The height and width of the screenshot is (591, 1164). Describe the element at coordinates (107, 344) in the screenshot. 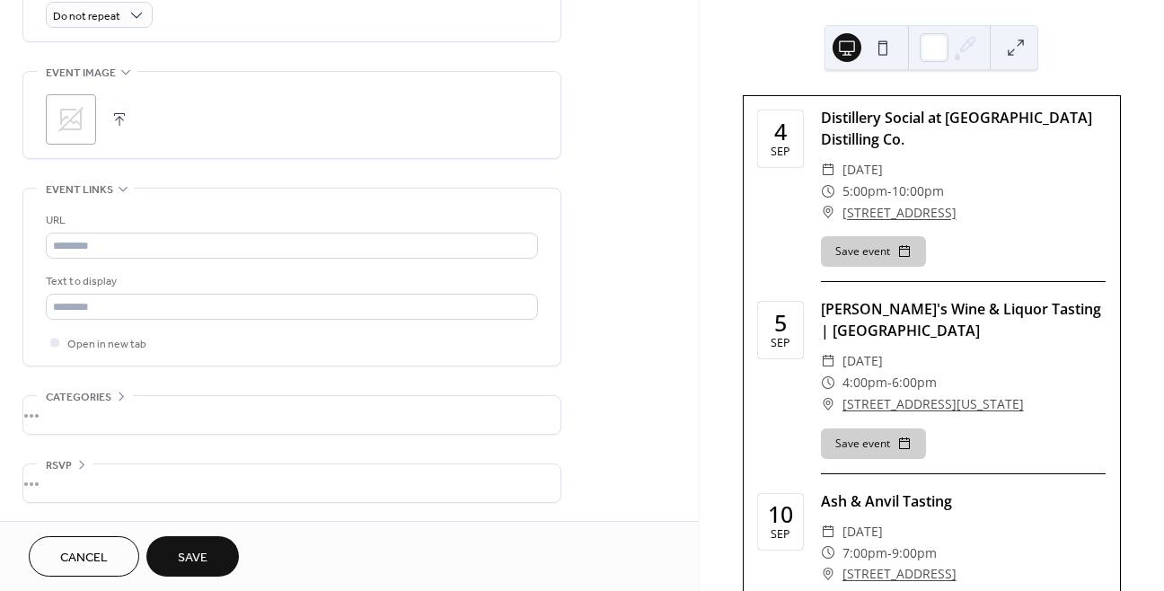

I see `span: Open in new tab` at that location.